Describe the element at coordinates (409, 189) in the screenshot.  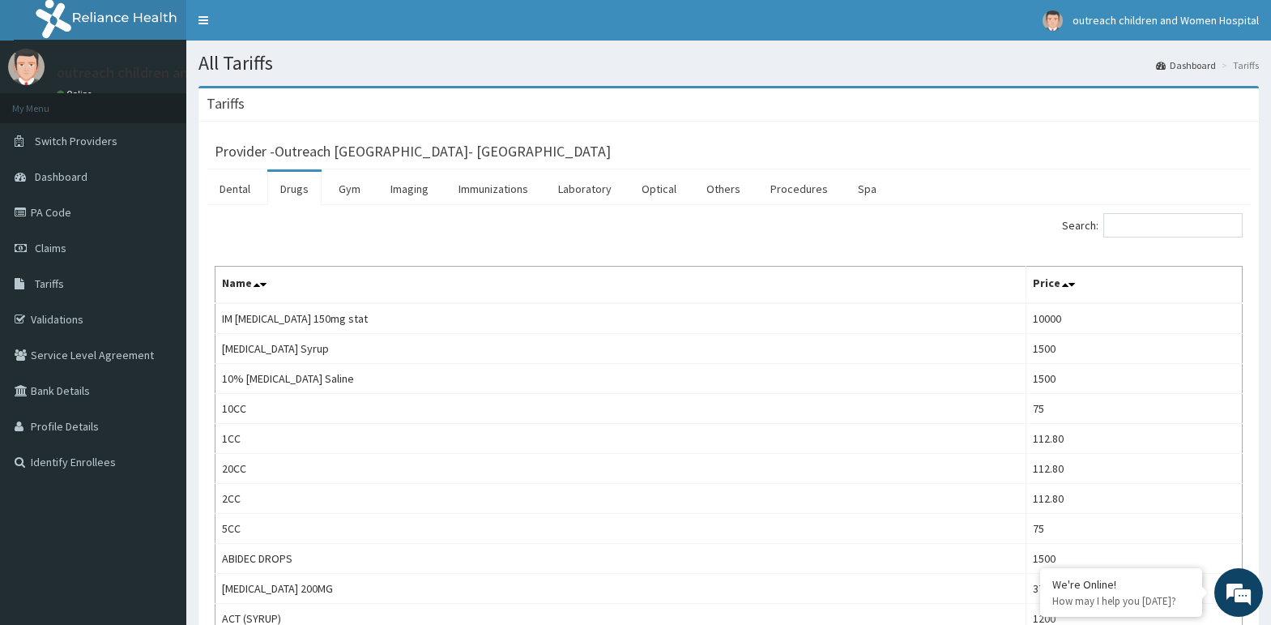
I see `a: Imaging` at that location.